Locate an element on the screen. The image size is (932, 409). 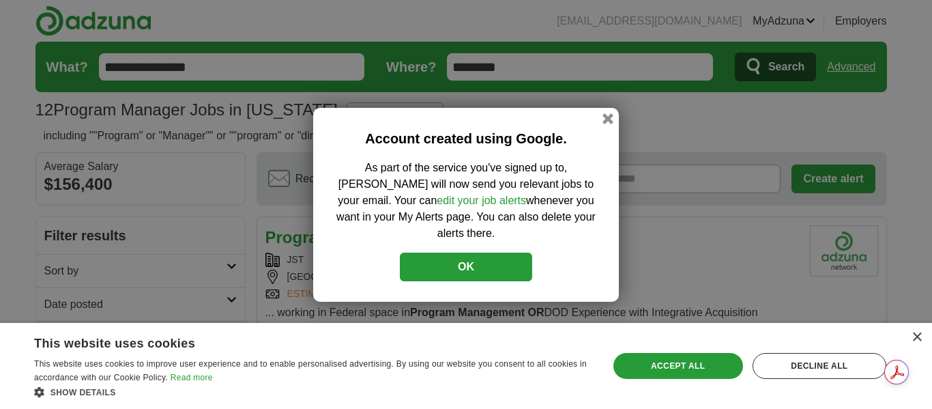
div: Decline all is located at coordinates (819, 366).